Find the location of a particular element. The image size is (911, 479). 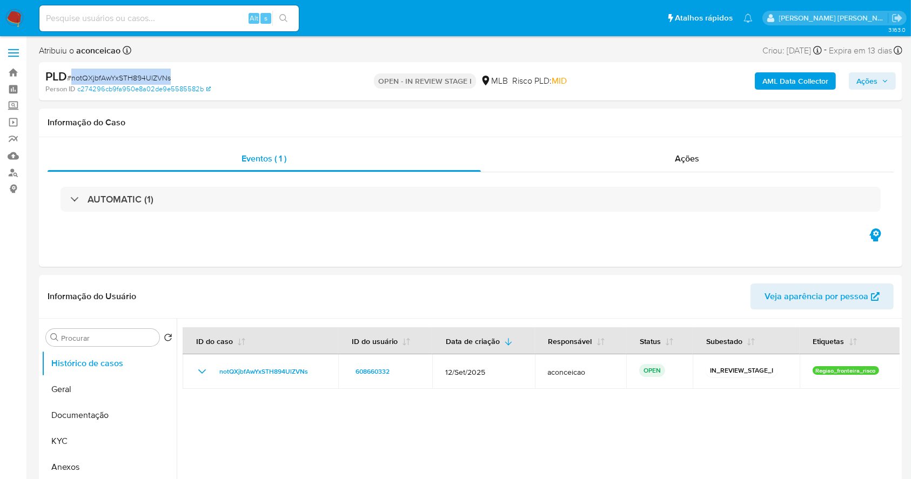

span: Eventos ( 1 ) is located at coordinates (264, 158).